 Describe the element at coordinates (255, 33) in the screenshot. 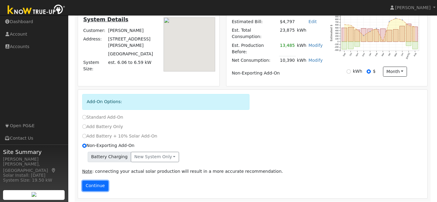

I see `td: Est. Total Consumption:` at that location.